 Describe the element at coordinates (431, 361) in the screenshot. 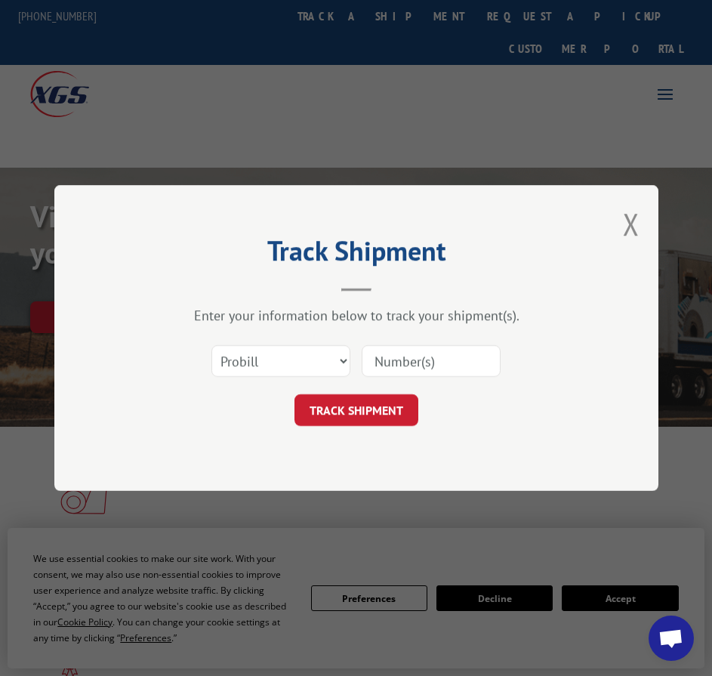

I see `input: Number(s)` at that location.